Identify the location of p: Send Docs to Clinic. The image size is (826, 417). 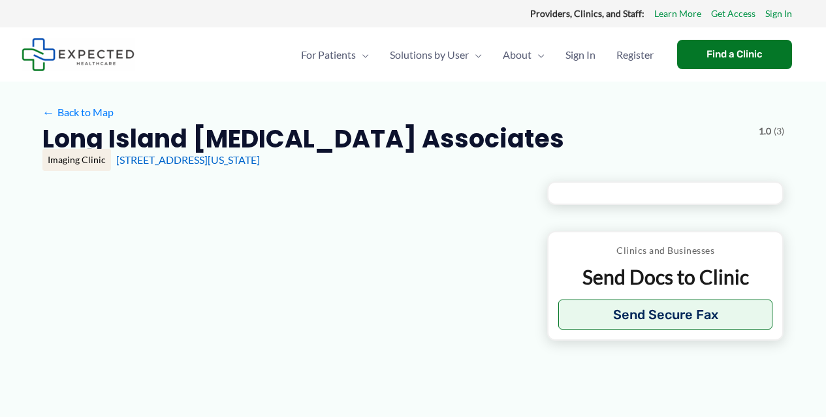
(665, 277).